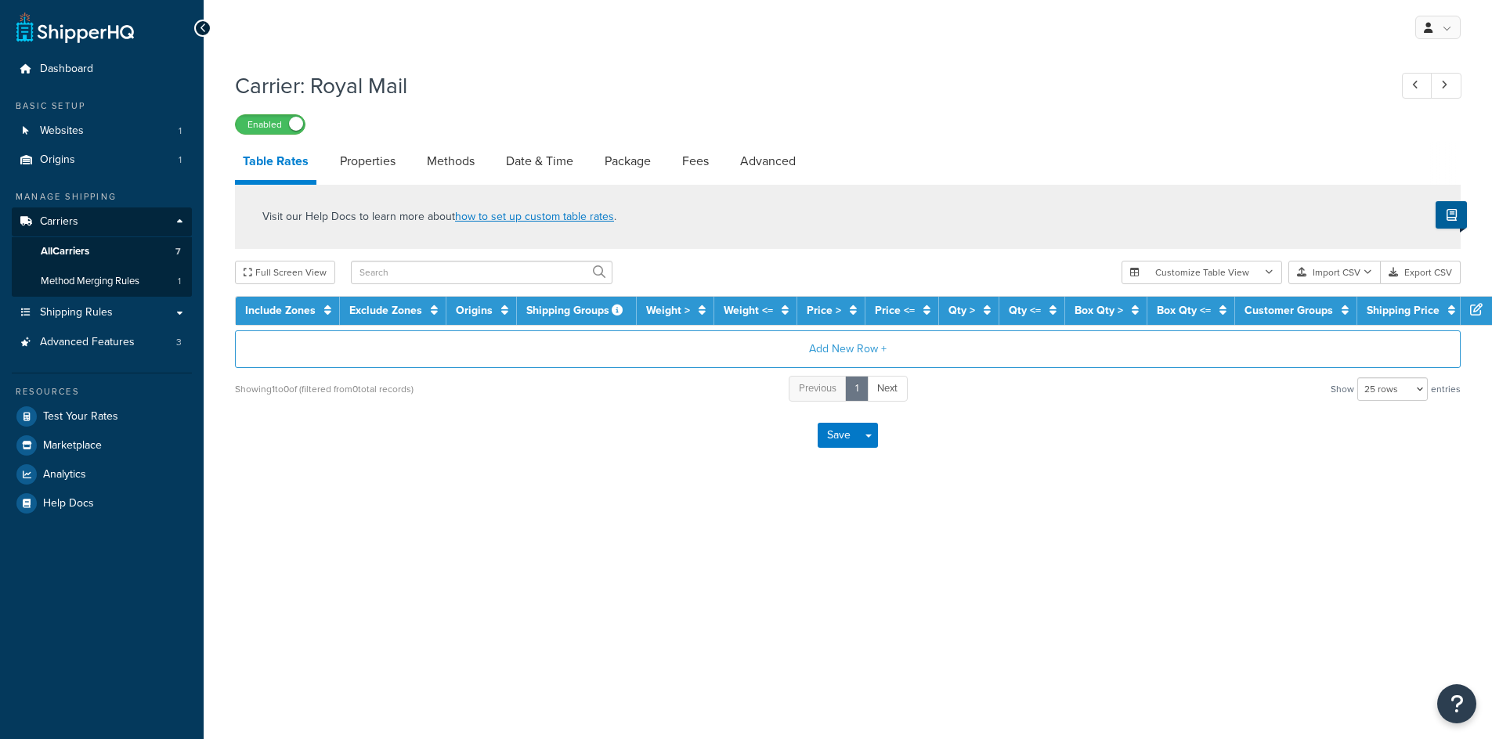  I want to click on a: Properties, so click(367, 161).